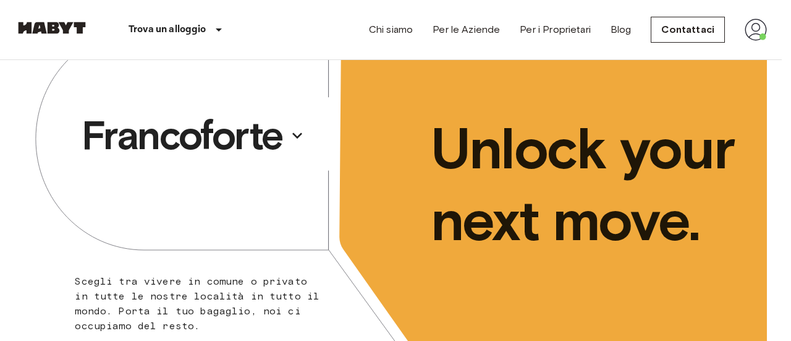  I want to click on p: Trova un alloggio, so click(168, 30).